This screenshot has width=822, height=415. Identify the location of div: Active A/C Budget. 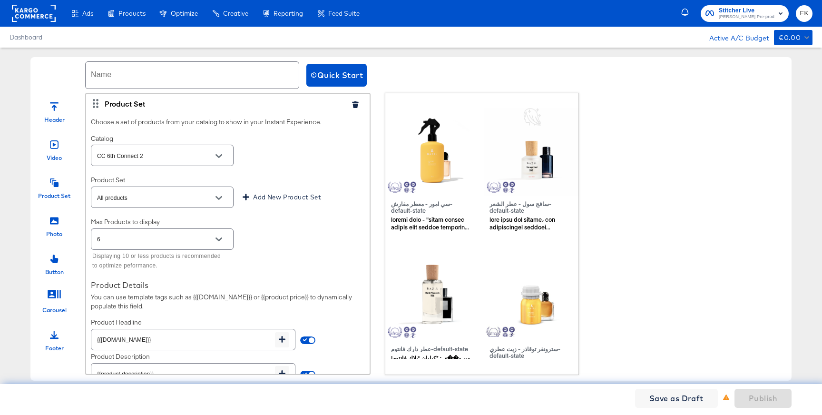
(734, 37).